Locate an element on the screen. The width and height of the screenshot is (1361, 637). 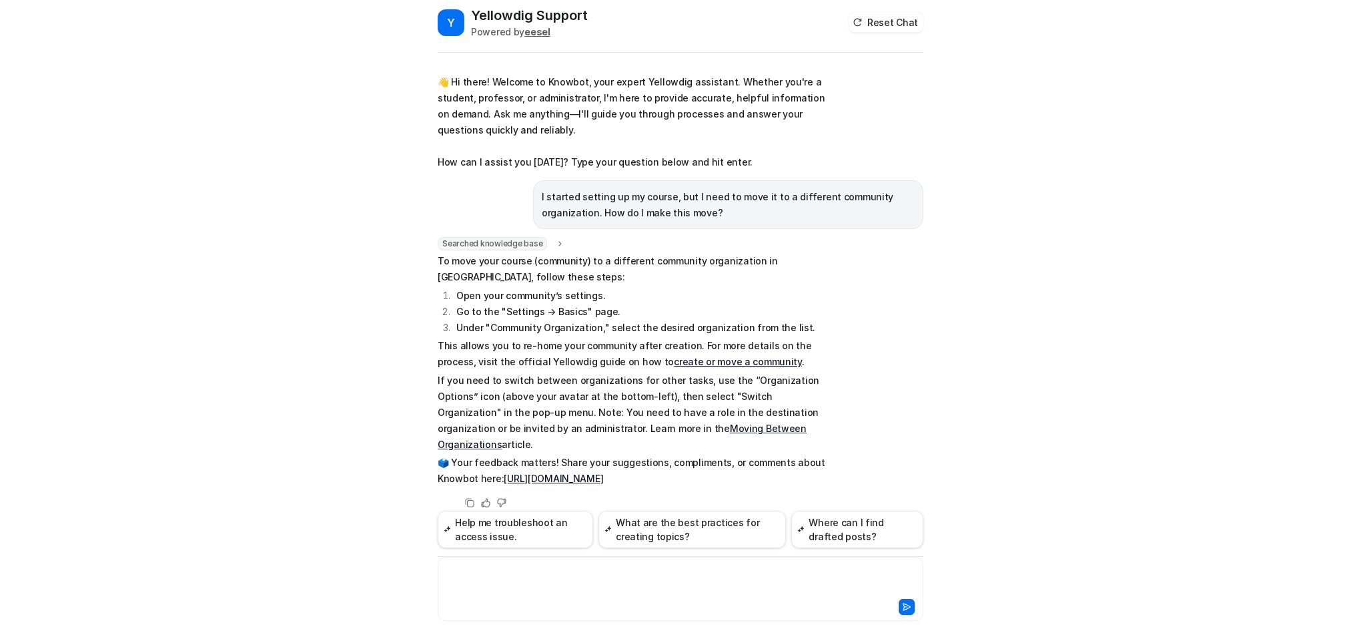
p: 👋 Hi there! Welcome to Knowbot, your expert Yellowdig assistant. Whether you're a student, profes... is located at coordinates (633, 122).